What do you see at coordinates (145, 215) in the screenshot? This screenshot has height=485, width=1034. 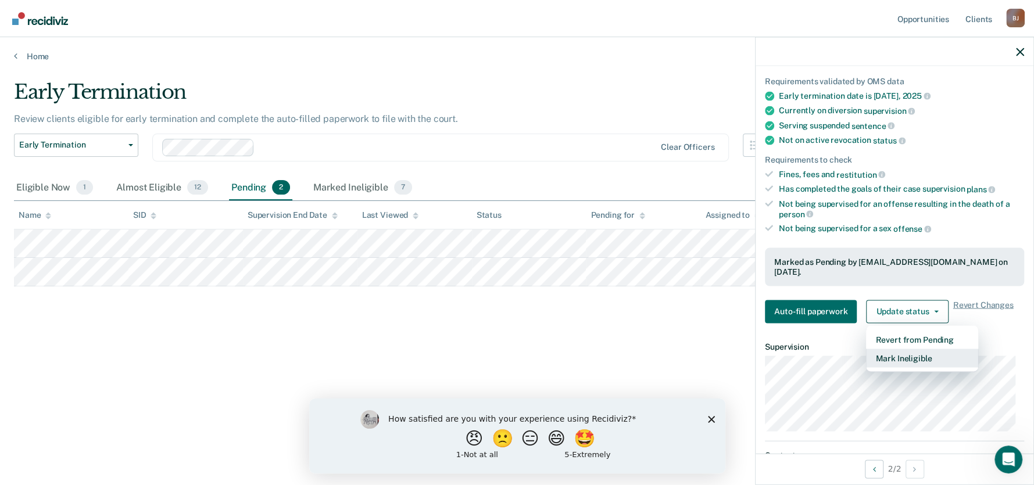 I see `div: SID` at bounding box center [145, 215].